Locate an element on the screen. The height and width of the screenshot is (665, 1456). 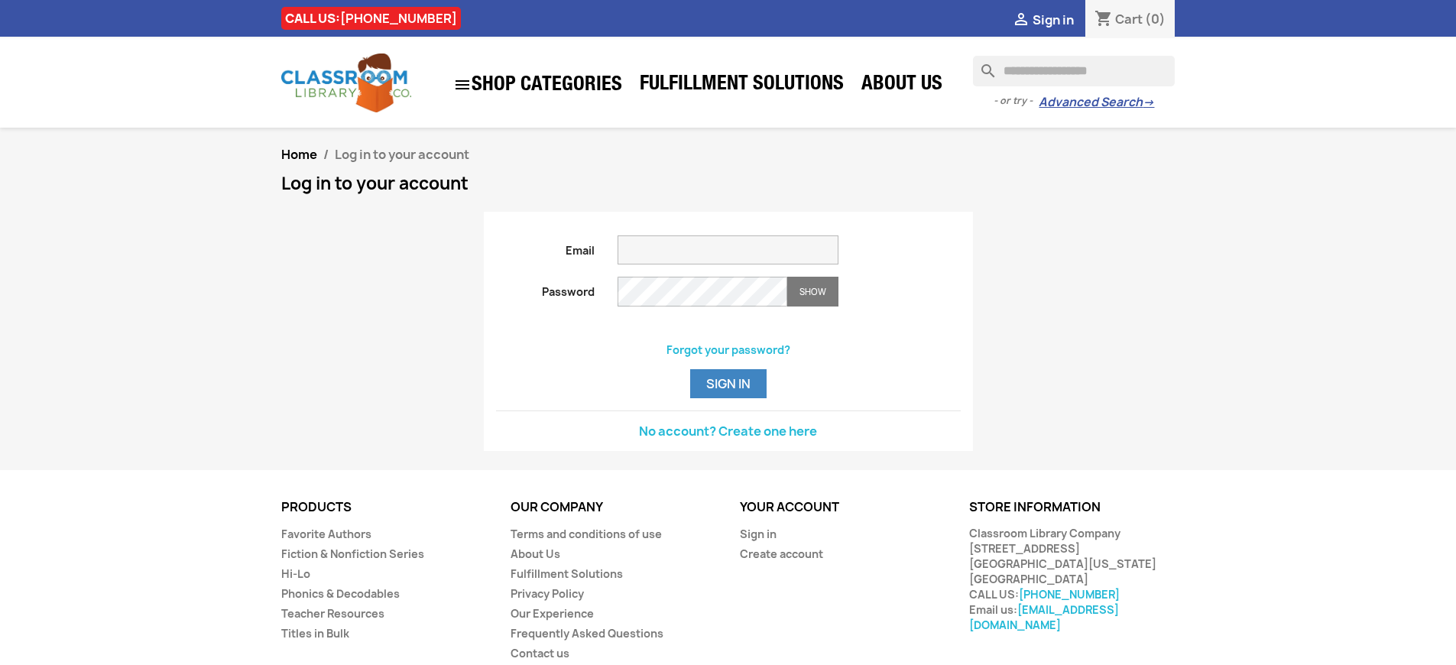
a: Hi-Lo is located at coordinates (296, 573).